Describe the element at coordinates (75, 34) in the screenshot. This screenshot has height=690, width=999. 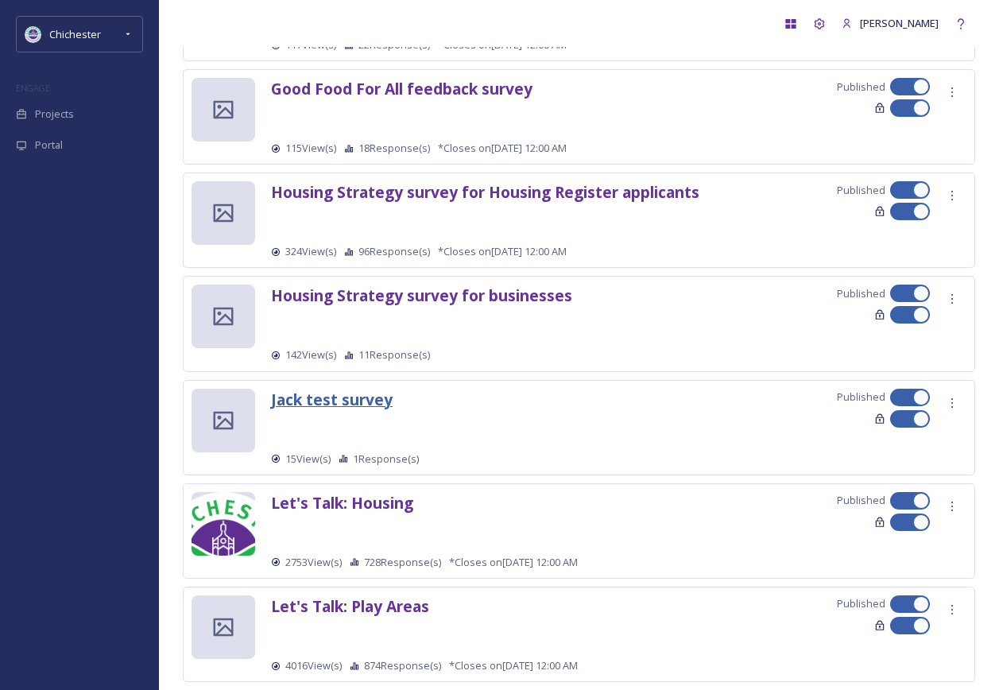
I see `span: Chichester` at that location.